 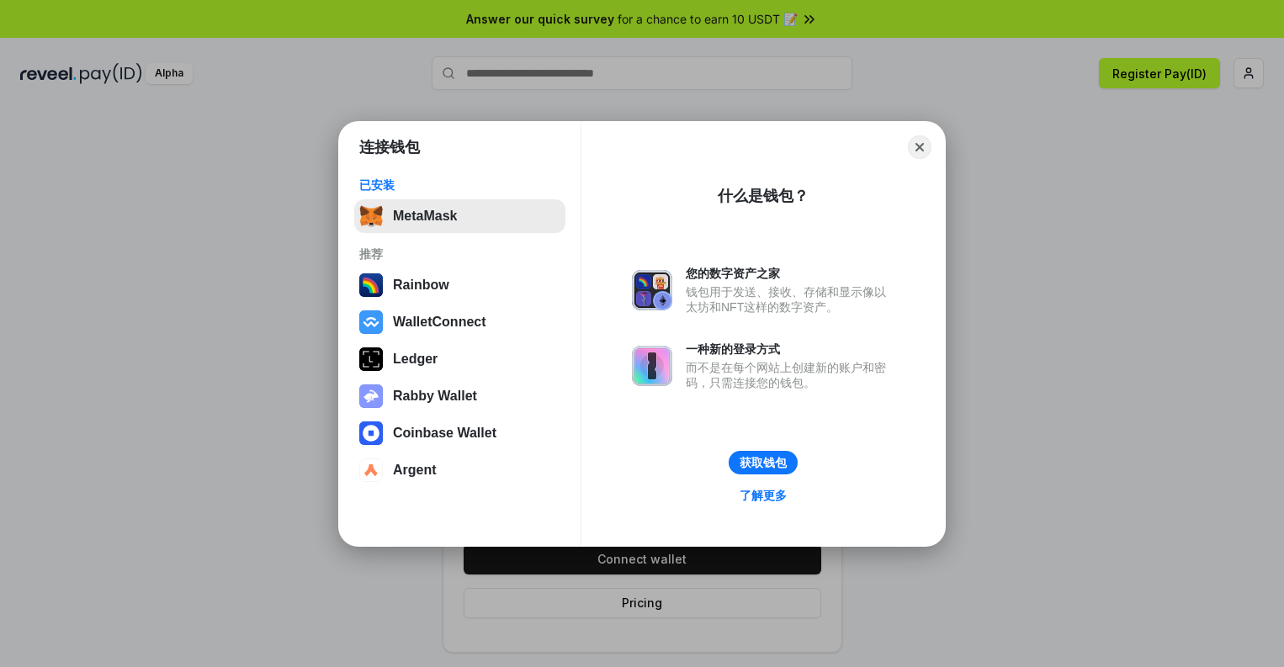 What do you see at coordinates (763, 463) in the screenshot?
I see `button: 获取钱包` at bounding box center [763, 463].